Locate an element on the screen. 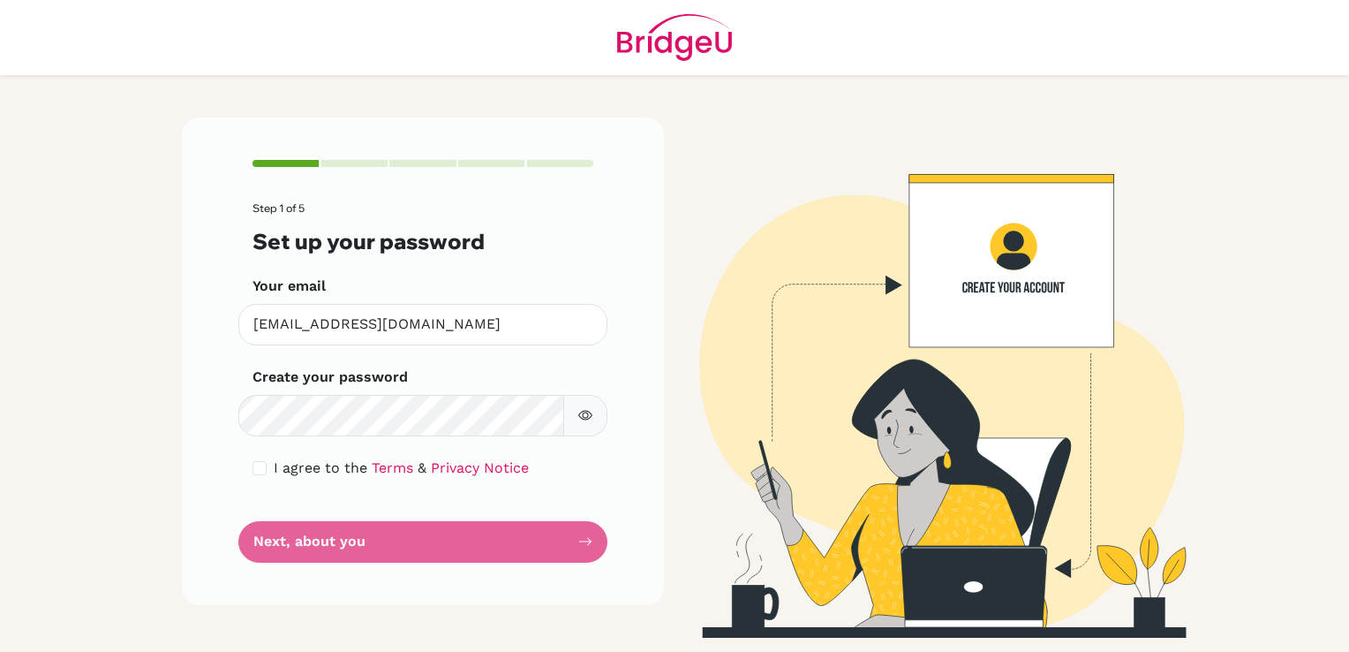  a: Privacy Notice is located at coordinates (480, 467).